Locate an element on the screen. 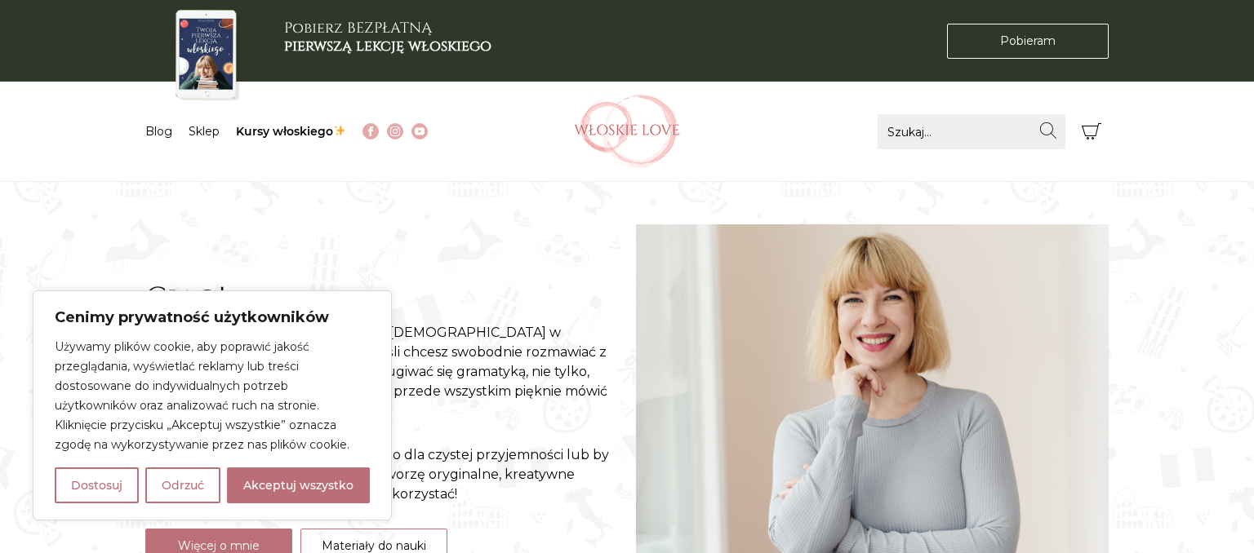 This screenshot has height=553, width=1254. a: Sklep is located at coordinates (204, 131).